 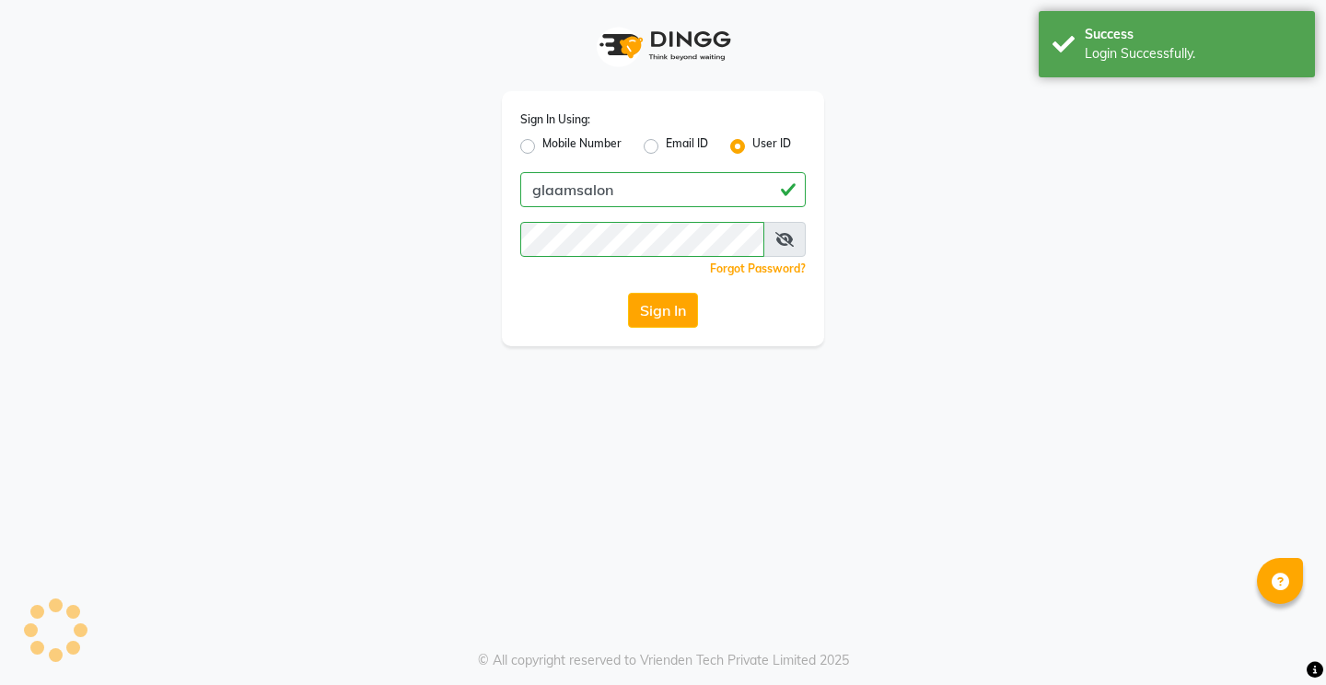 I want to click on label: Email ID, so click(x=687, y=146).